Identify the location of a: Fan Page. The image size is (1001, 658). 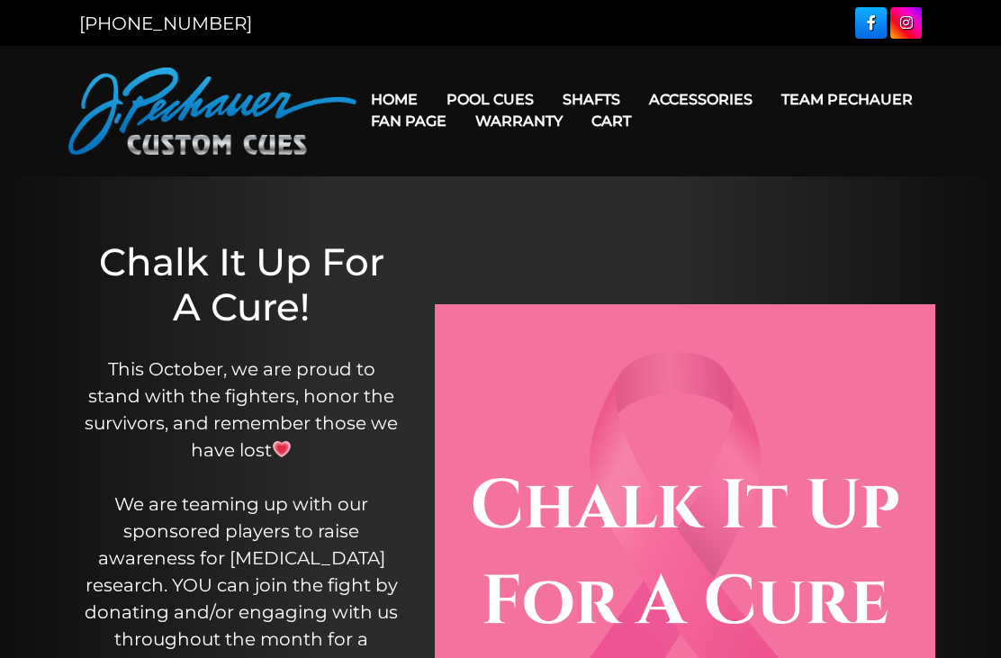
(409, 121).